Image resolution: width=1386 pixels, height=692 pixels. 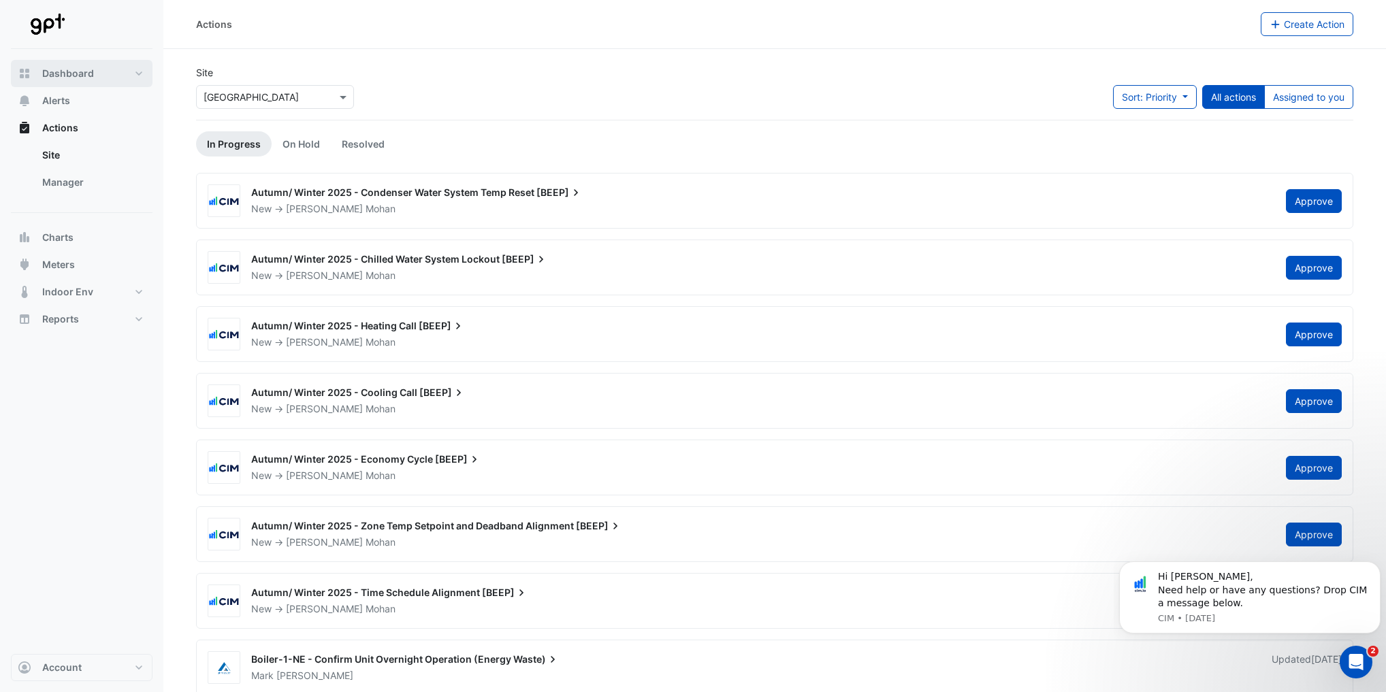 I want to click on div: message notification from CIM, 3w ago. Hi Parkmore, Need help or have any questions? Drop CIM a m..., so click(x=136, y=48).